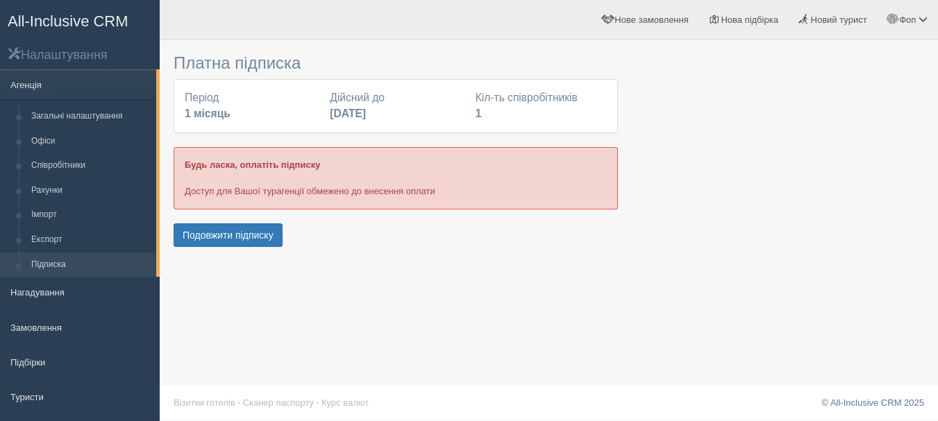 The height and width of the screenshot is (421, 938). Describe the element at coordinates (90, 265) in the screenshot. I see `a: Підписка` at that location.